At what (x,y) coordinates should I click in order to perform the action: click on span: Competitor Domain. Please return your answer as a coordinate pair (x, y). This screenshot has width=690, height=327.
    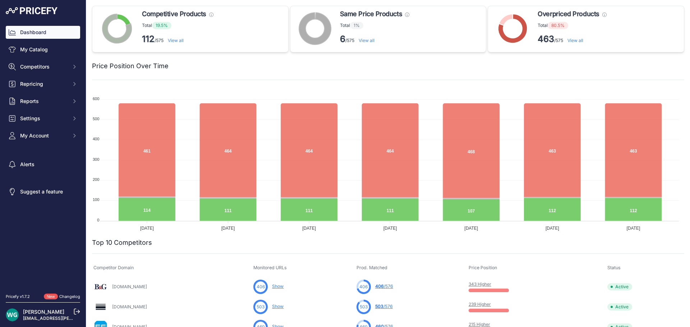
    Looking at the image, I should click on (114, 268).